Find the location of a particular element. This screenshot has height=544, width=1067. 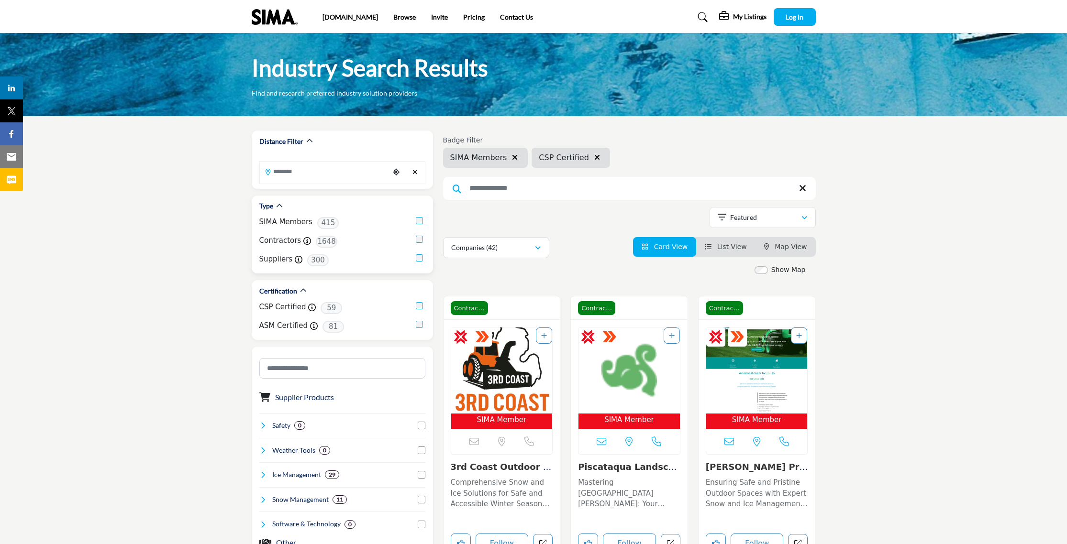

input: Search Location is located at coordinates (324, 171).